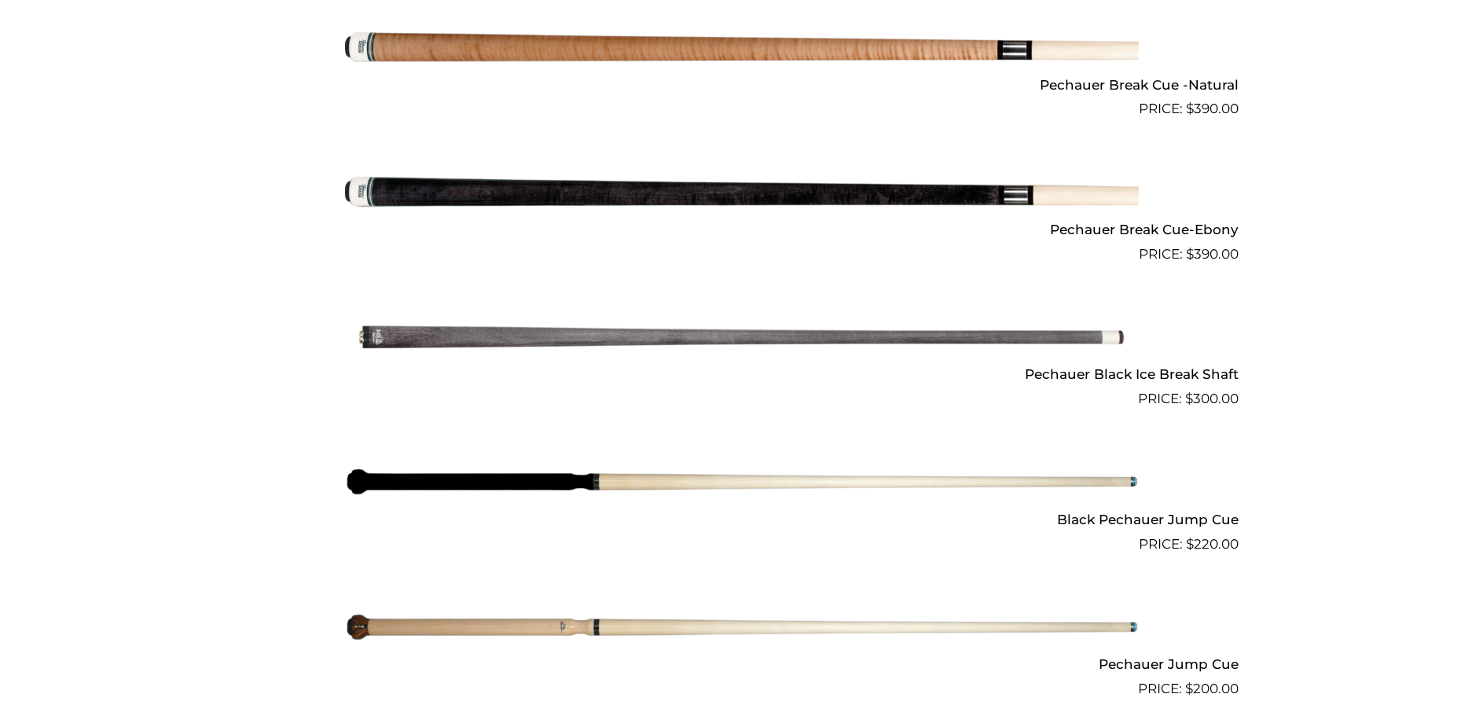 The width and height of the screenshot is (1483, 716). What do you see at coordinates (742, 229) in the screenshot?
I see `h2: Pechauer Break Cue-Ebony` at bounding box center [742, 229].